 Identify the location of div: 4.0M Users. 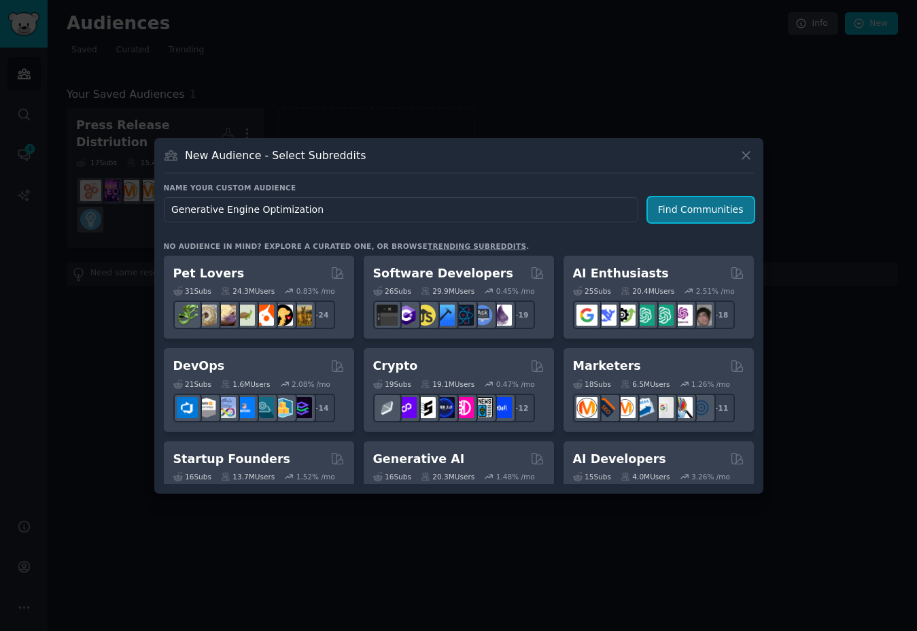
(645, 477).